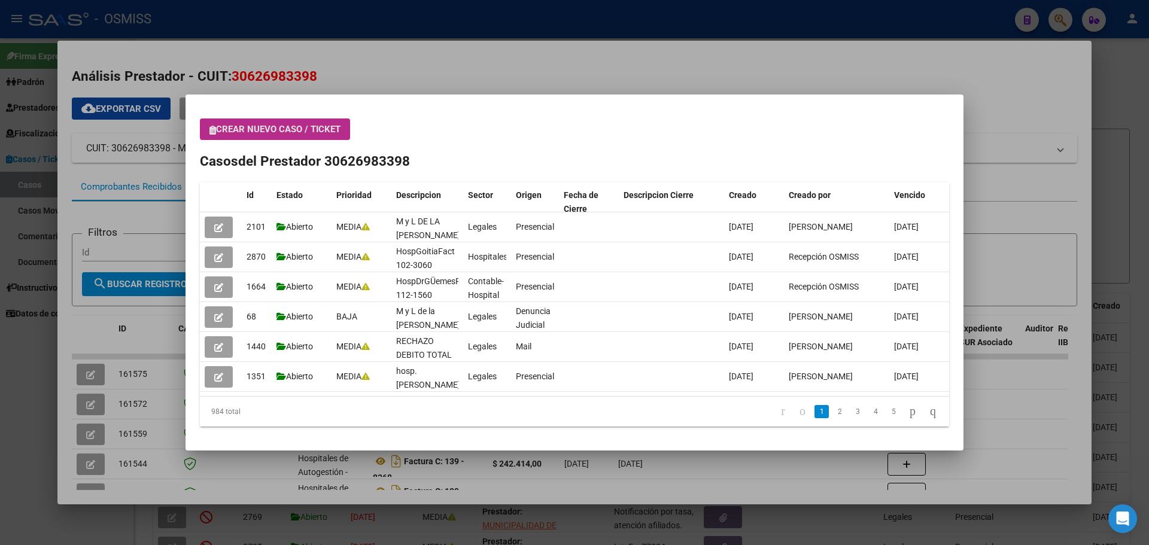 The image size is (1149, 545). I want to click on span: Descripcion Cierre, so click(658, 195).